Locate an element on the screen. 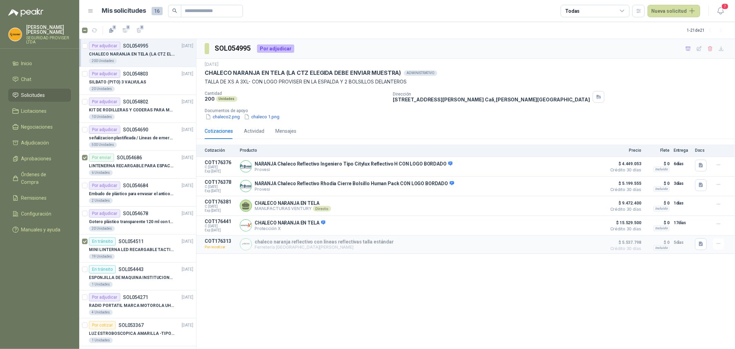 This screenshot has width=735, height=349. button: chaleco 1.png is located at coordinates (262, 117).